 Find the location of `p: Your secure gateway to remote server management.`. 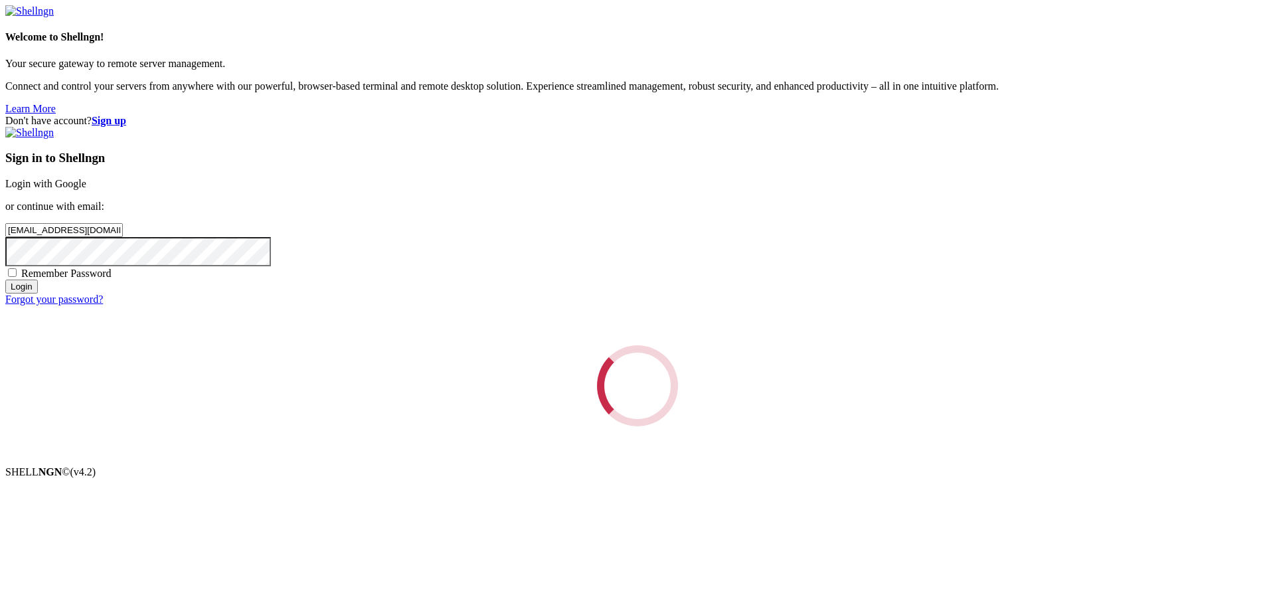

p: Your secure gateway to remote server management. is located at coordinates (638, 64).